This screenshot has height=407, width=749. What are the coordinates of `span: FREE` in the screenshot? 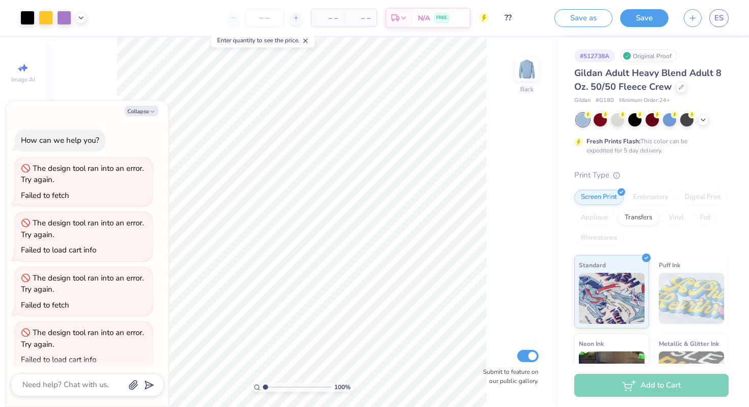 It's located at (441, 18).